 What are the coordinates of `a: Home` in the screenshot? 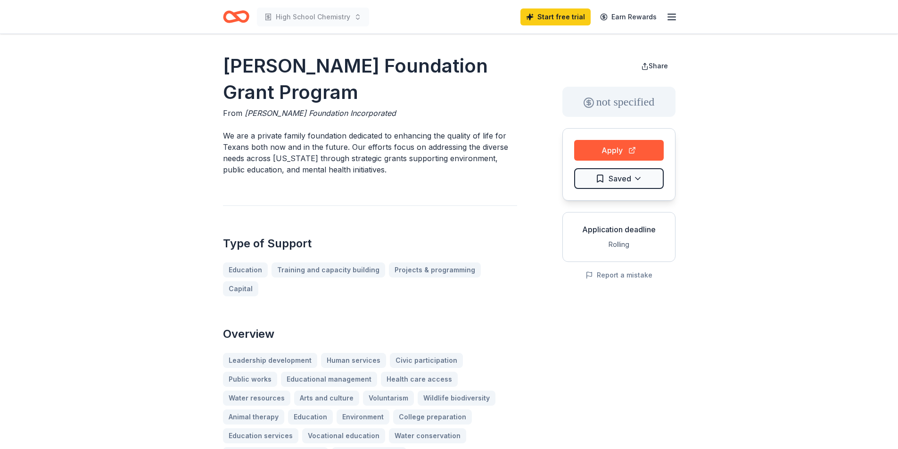 It's located at (236, 17).